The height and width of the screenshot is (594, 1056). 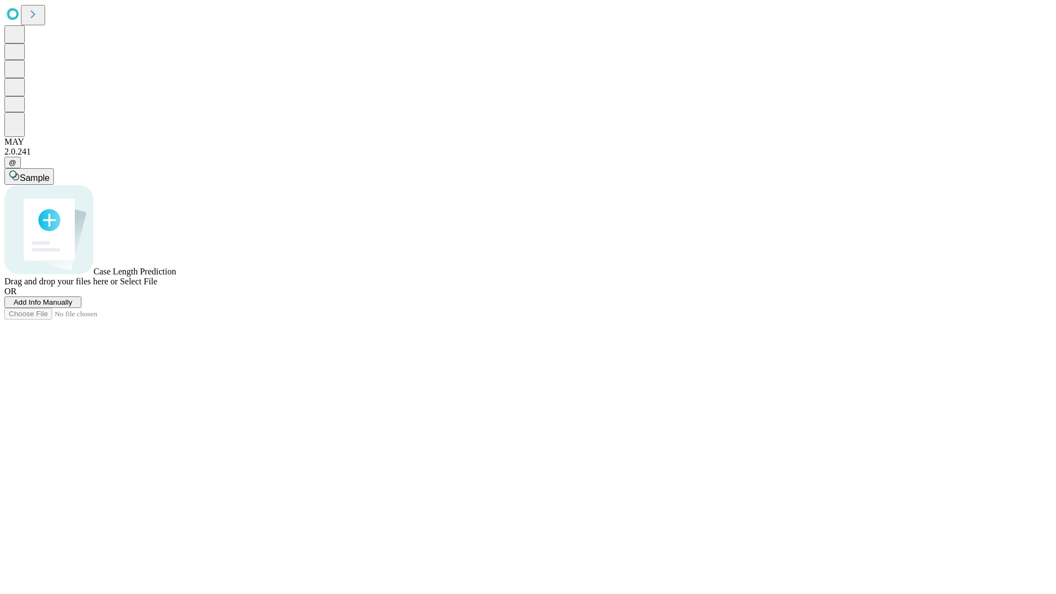 I want to click on span: Select File, so click(x=139, y=281).